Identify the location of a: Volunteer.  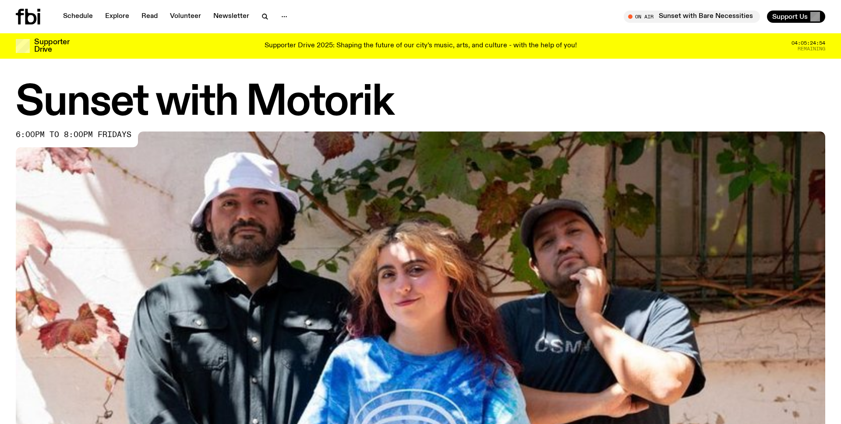
(185, 17).